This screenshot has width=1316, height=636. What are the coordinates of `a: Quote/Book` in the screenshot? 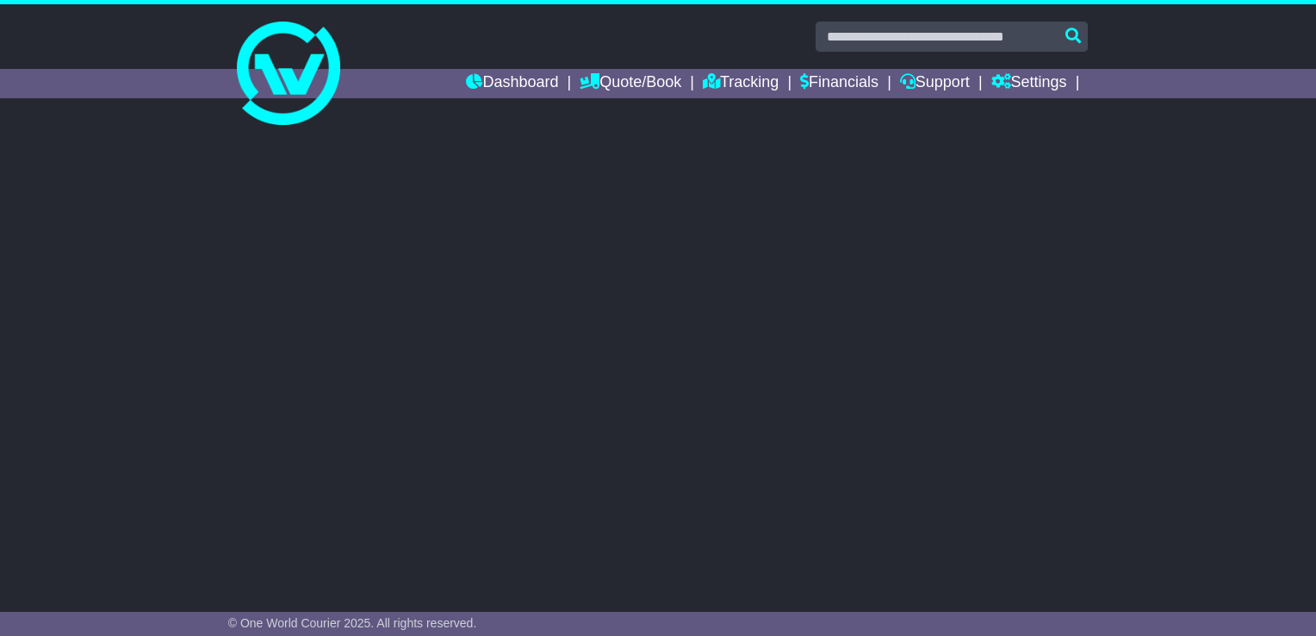 It's located at (630, 84).